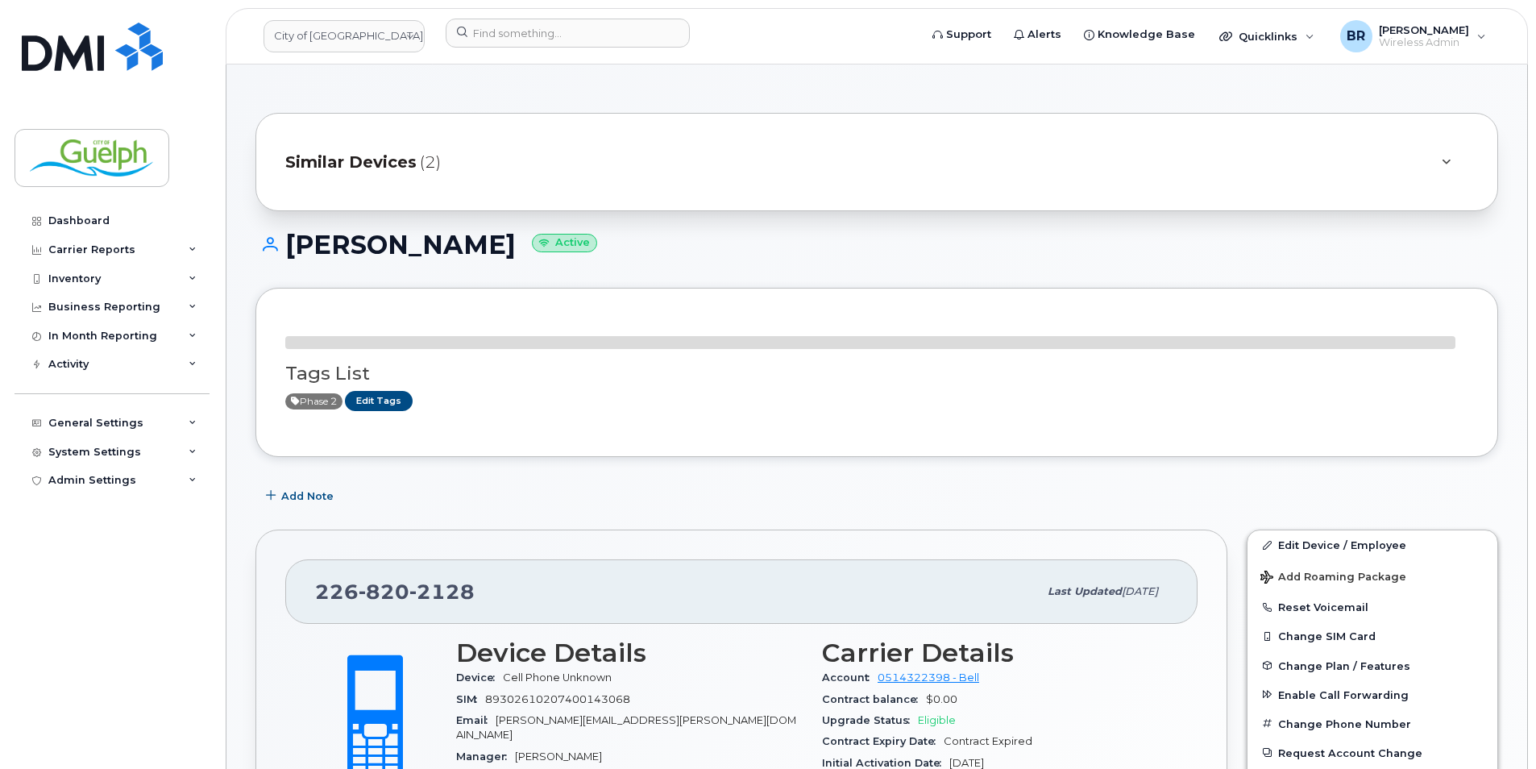  I want to click on span: 820, so click(384, 592).